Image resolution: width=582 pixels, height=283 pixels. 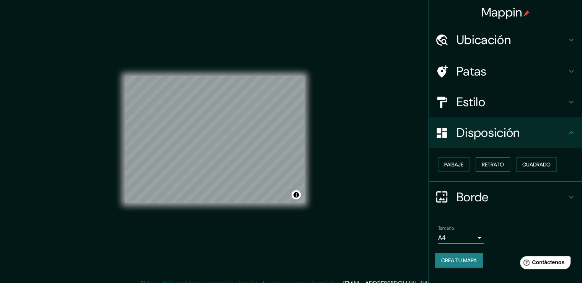 I want to click on img: pin-icon.png, so click(x=527, y=13).